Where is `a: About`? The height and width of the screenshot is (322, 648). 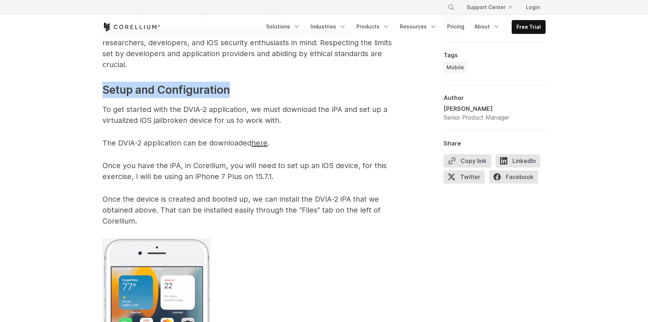
a: About is located at coordinates (487, 27).